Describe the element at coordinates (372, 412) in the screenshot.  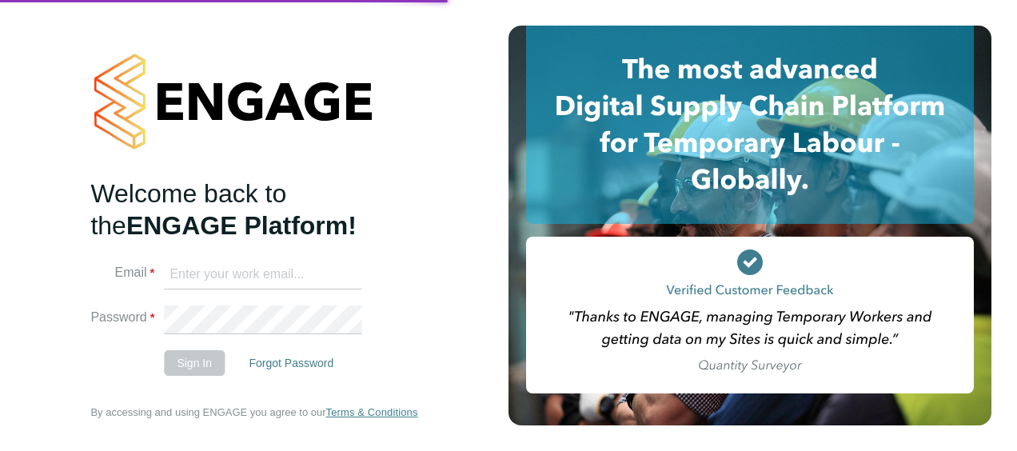
I see `span: Terms & Conditions` at that location.